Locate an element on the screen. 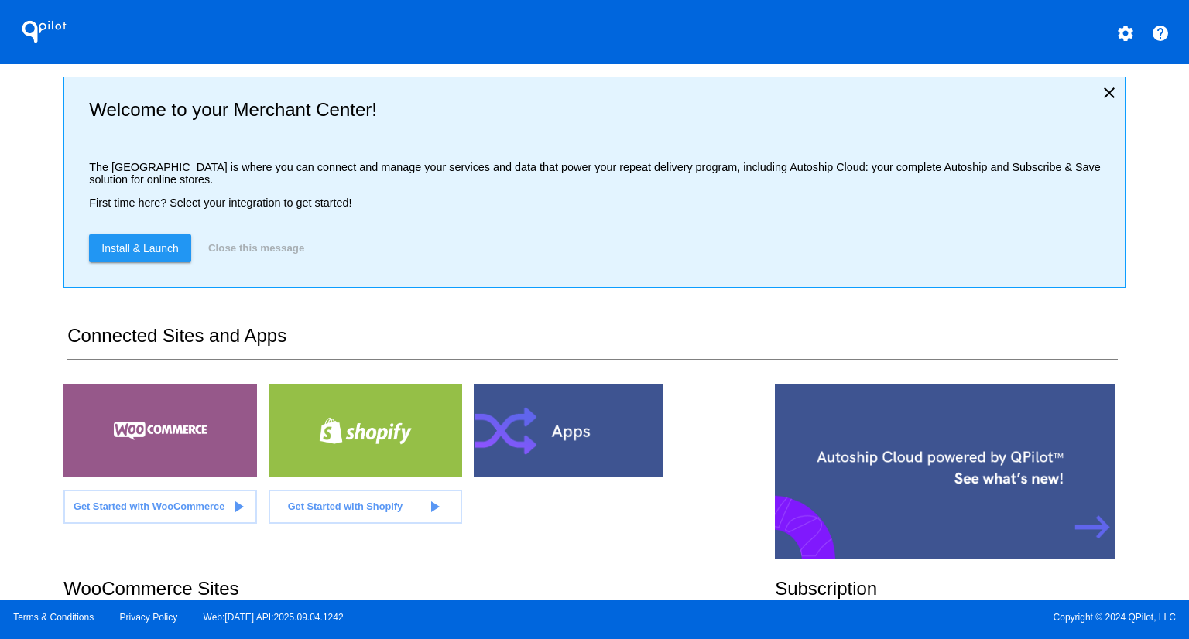  span: Install & Launch is located at coordinates (140, 248).